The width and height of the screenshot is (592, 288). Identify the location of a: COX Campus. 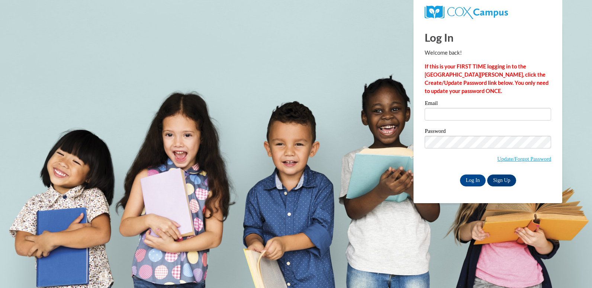
(466, 12).